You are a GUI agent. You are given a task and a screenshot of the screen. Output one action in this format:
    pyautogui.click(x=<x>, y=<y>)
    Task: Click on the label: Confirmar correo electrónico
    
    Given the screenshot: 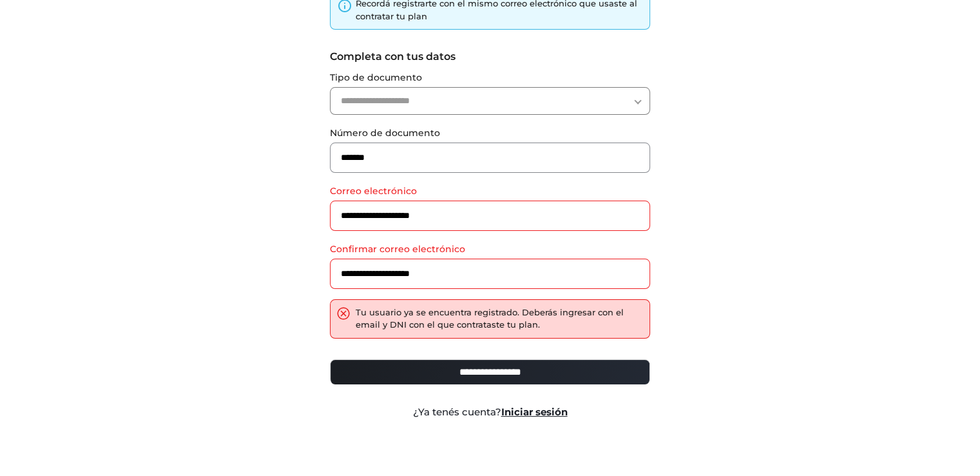 What is the action you would take?
    pyautogui.click(x=490, y=249)
    